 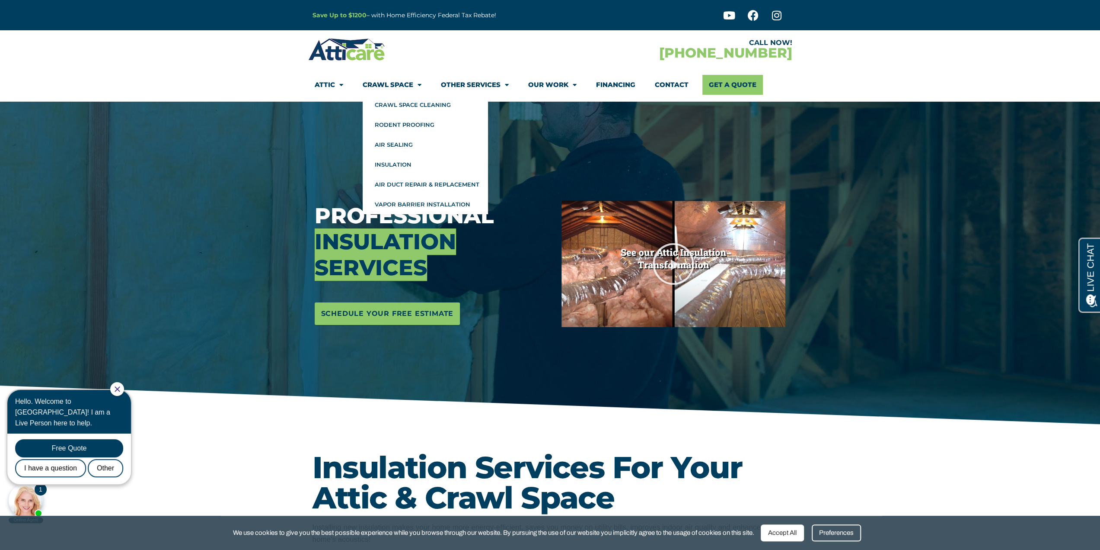 I want to click on ul: Crawl Space, so click(x=425, y=154).